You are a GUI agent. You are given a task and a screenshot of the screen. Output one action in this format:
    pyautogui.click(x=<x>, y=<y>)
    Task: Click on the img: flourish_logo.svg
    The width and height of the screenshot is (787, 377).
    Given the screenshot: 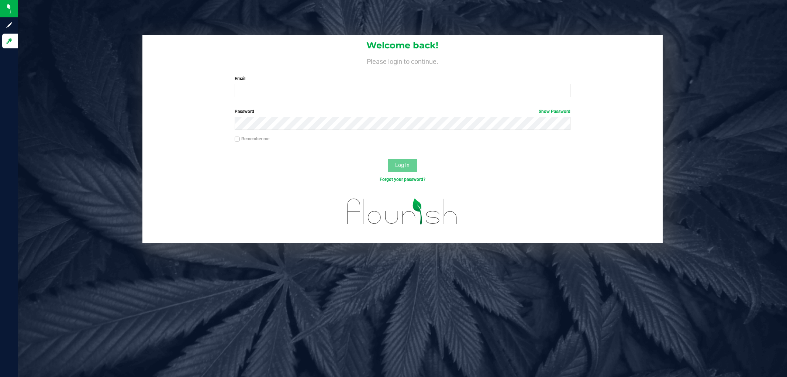 What is the action you would take?
    pyautogui.click(x=402, y=211)
    